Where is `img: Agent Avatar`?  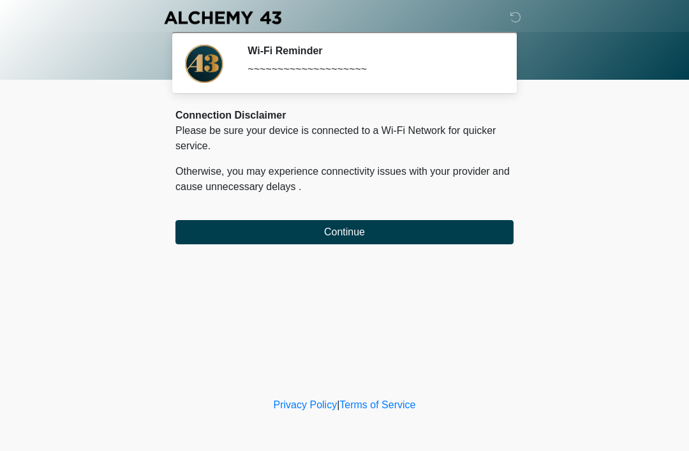 img: Agent Avatar is located at coordinates (204, 64).